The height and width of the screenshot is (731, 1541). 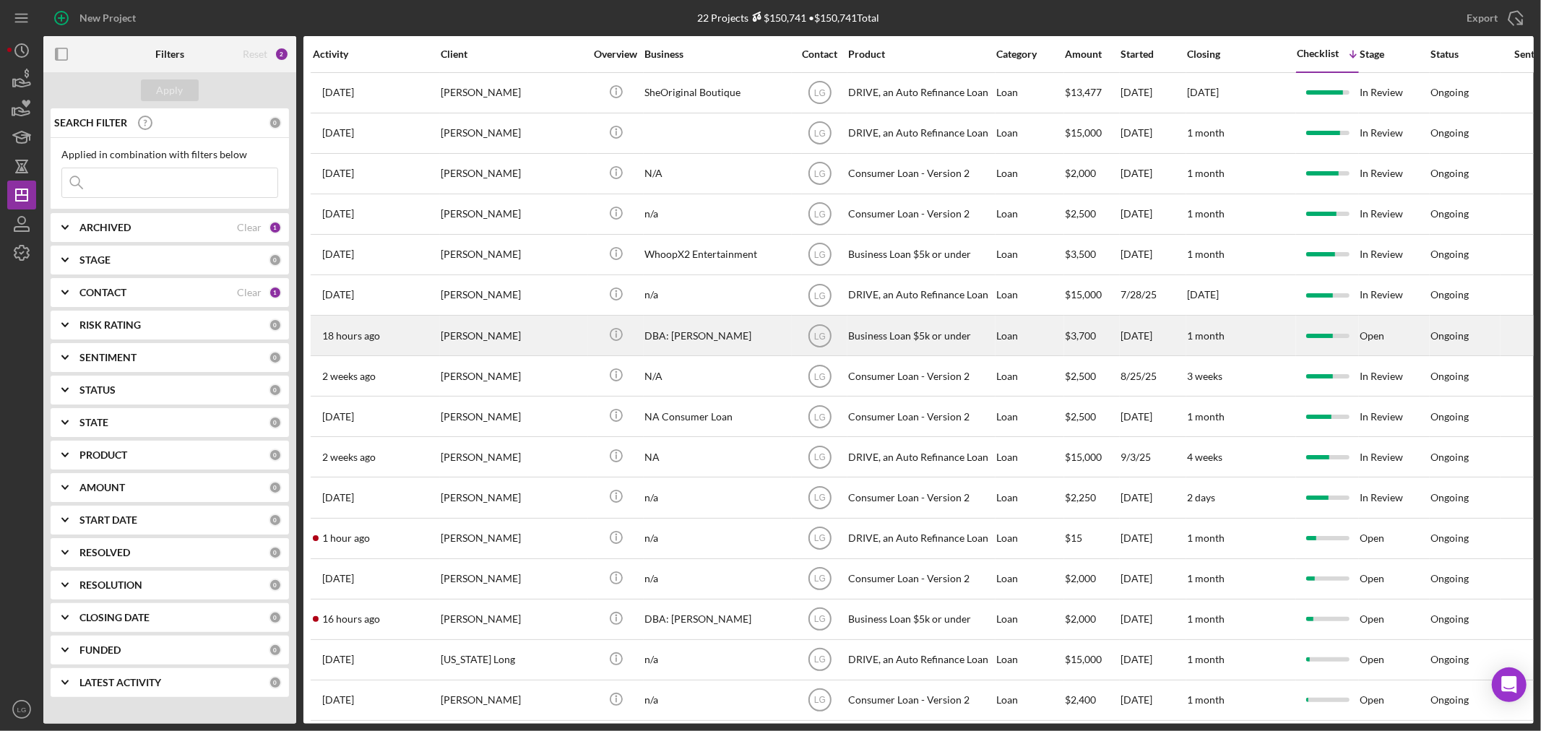 What do you see at coordinates (111, 585) in the screenshot?
I see `b: RESOLUTION` at bounding box center [111, 585].